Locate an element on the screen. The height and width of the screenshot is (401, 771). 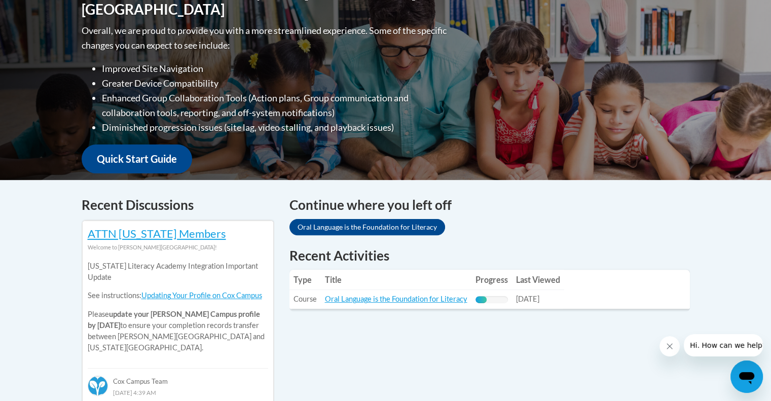
th: Progress is located at coordinates (492, 280).